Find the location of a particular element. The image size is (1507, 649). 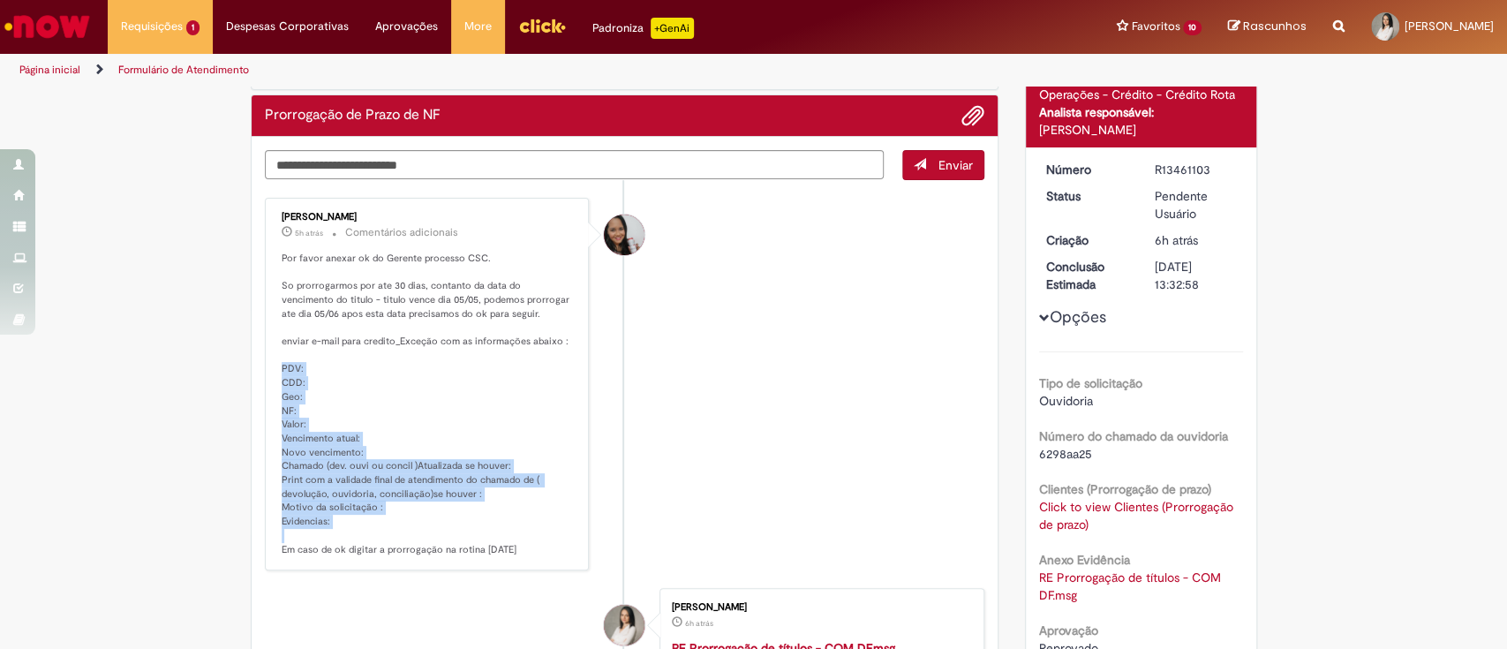

div: Operações - Crédito - Crédito Rota is located at coordinates (1140, 94).